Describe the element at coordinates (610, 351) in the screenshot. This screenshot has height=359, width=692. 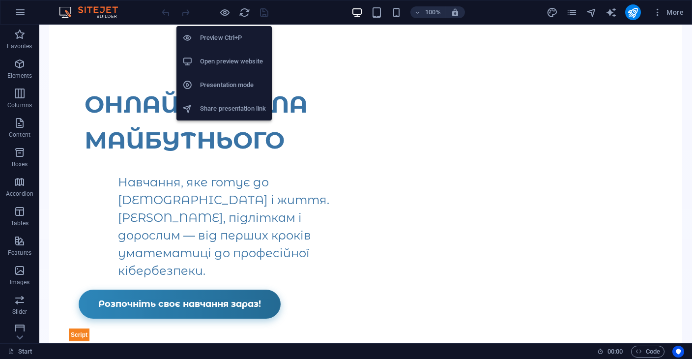
I see `h6: Session time` at that location.